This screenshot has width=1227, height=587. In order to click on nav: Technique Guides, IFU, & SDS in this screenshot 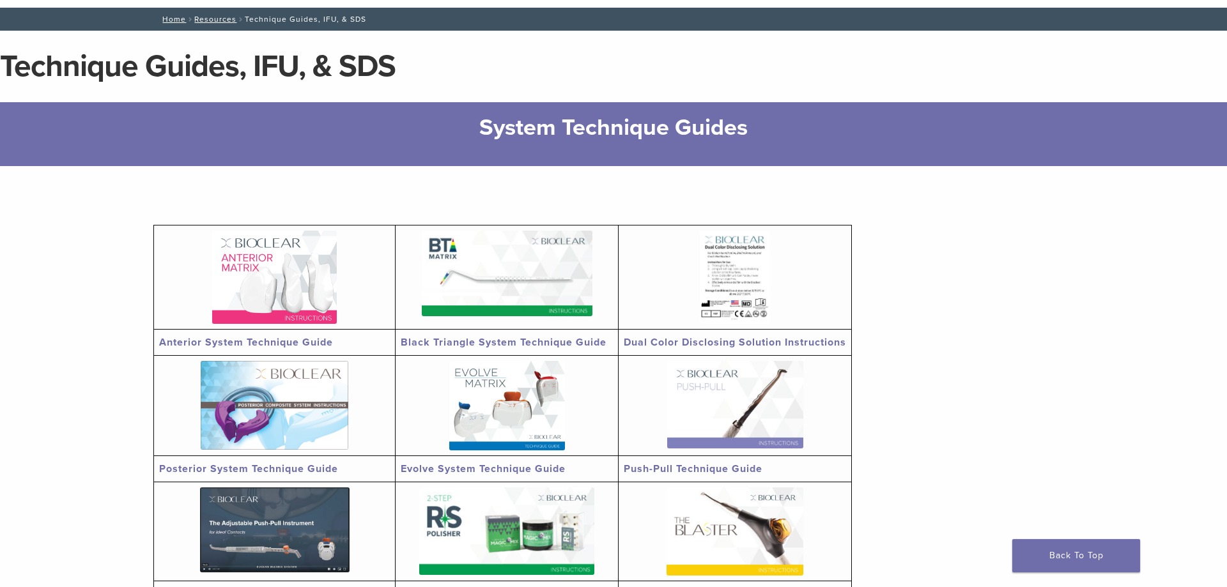, I will do `click(613, 19)`.